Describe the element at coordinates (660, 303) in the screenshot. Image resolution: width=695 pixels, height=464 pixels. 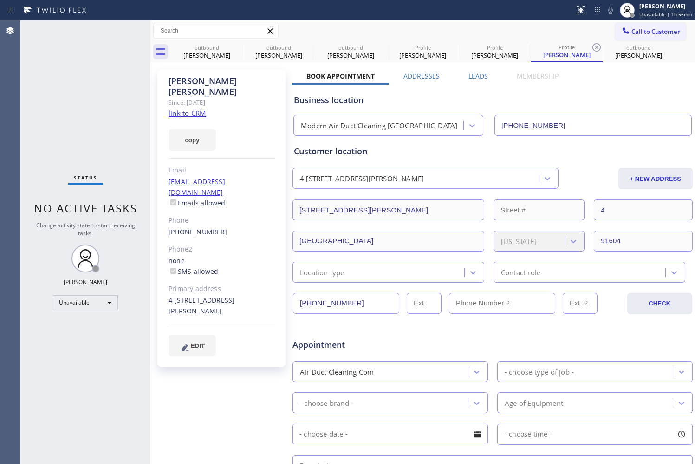
I see `button: CHECK` at that location.